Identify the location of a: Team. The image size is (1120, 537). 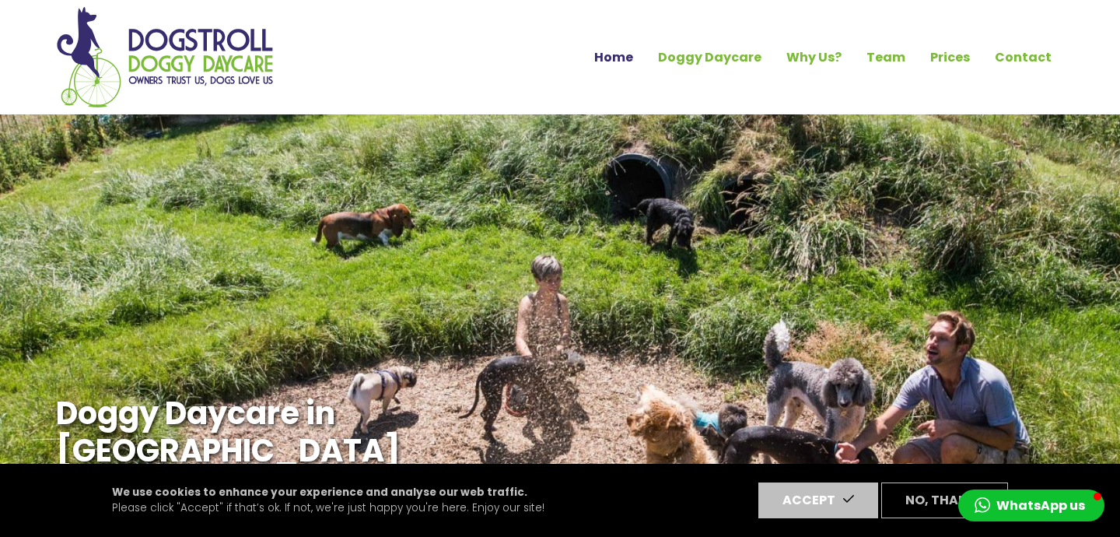
(886, 58).